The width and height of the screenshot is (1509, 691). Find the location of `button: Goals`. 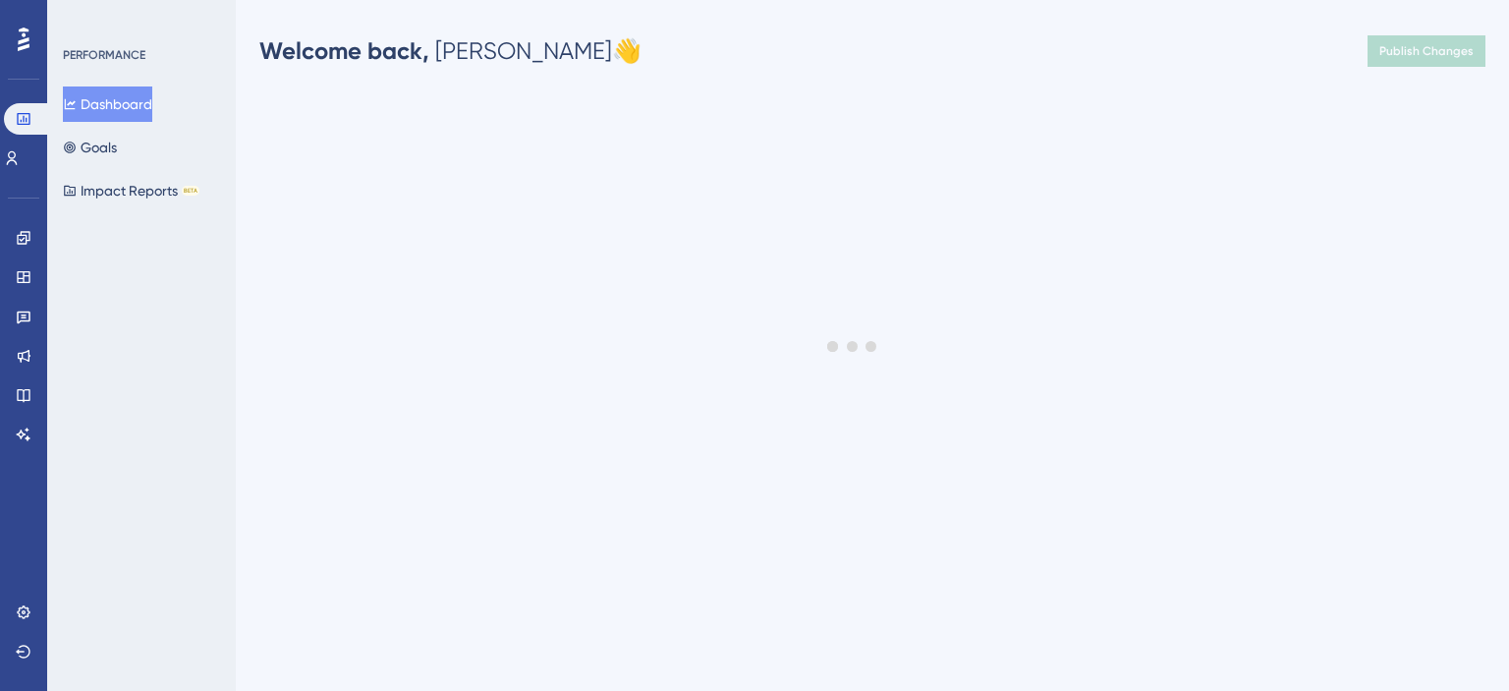

button: Goals is located at coordinates (89, 147).